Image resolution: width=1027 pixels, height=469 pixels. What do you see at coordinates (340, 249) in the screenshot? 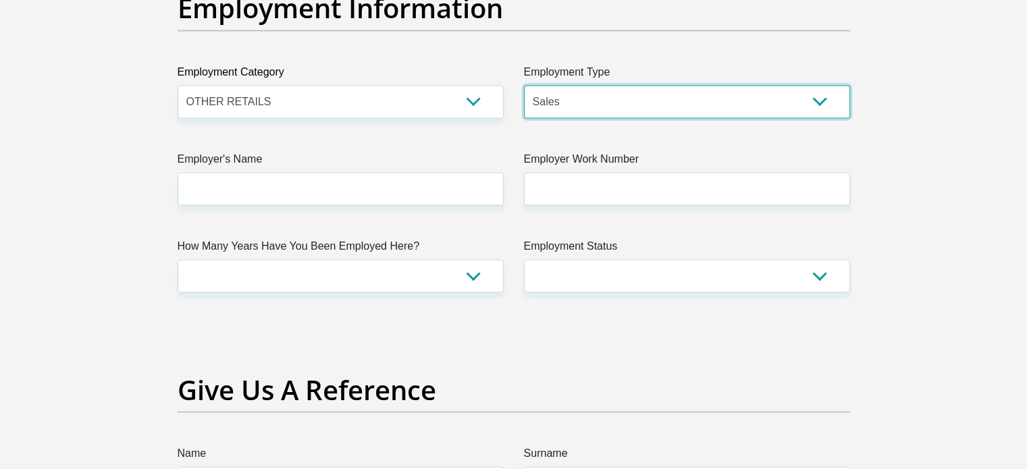
I see `label: How Many Years Have You Been Employed Here?` at bounding box center [340, 249].